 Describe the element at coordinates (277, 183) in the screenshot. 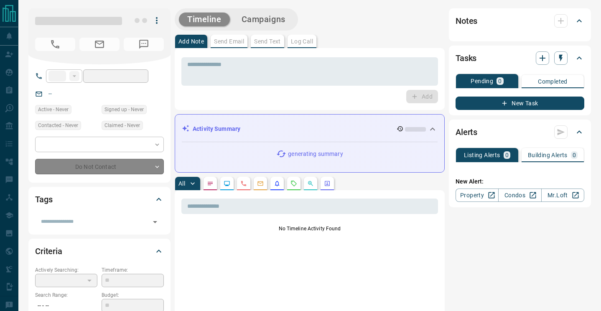

I see `svg: Listing Alerts` at that location.